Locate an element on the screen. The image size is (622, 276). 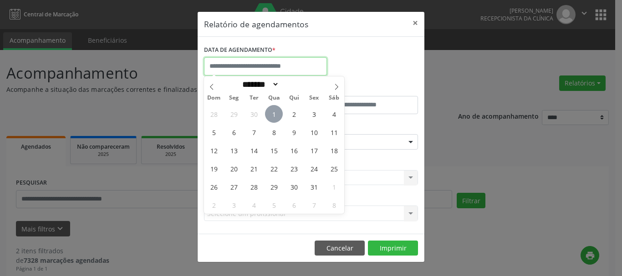
span: Novembro 3, 2025 is located at coordinates (233, 205).